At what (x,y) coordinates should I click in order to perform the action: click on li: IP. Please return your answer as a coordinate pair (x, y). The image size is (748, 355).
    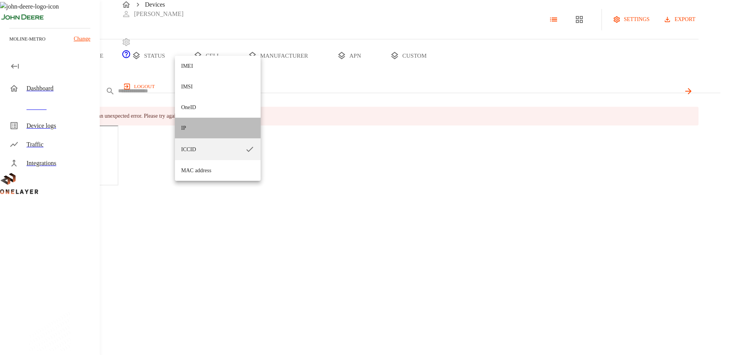
    Looking at the image, I should click on (218, 128).